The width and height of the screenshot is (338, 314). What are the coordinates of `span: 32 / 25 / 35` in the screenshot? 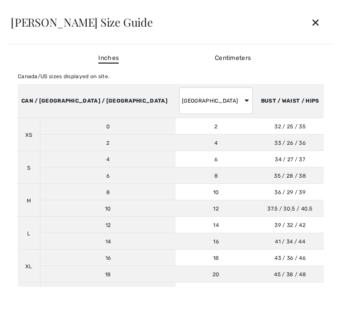 It's located at (290, 127).